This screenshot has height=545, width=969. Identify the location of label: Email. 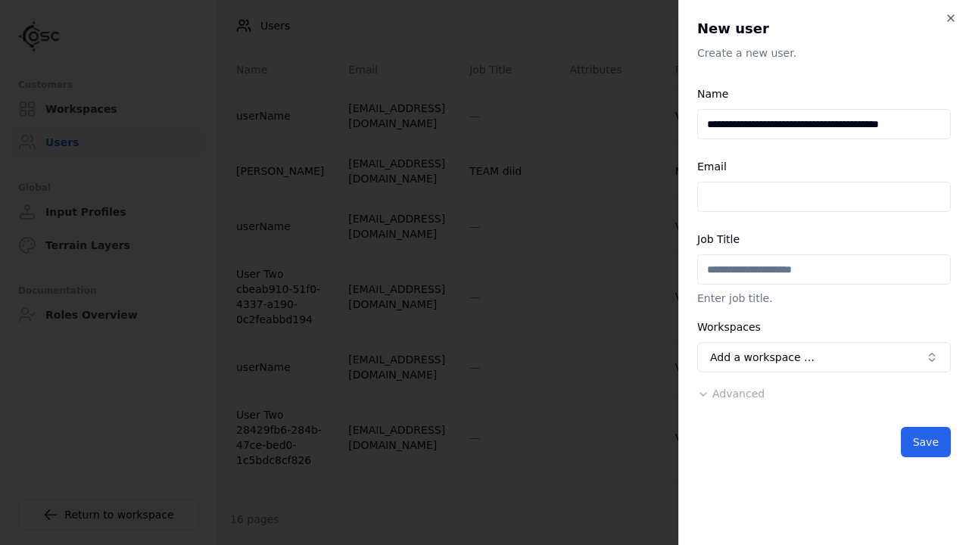
(712, 167).